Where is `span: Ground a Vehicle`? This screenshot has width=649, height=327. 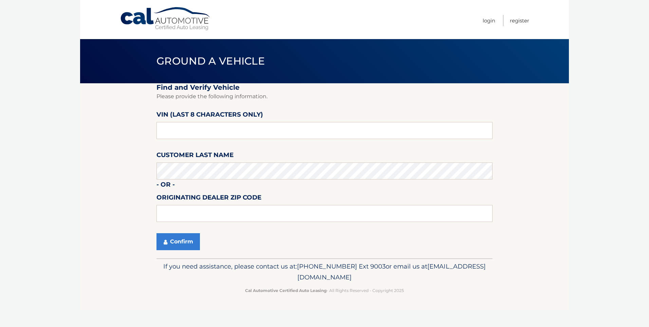 span: Ground a Vehicle is located at coordinates (211, 61).